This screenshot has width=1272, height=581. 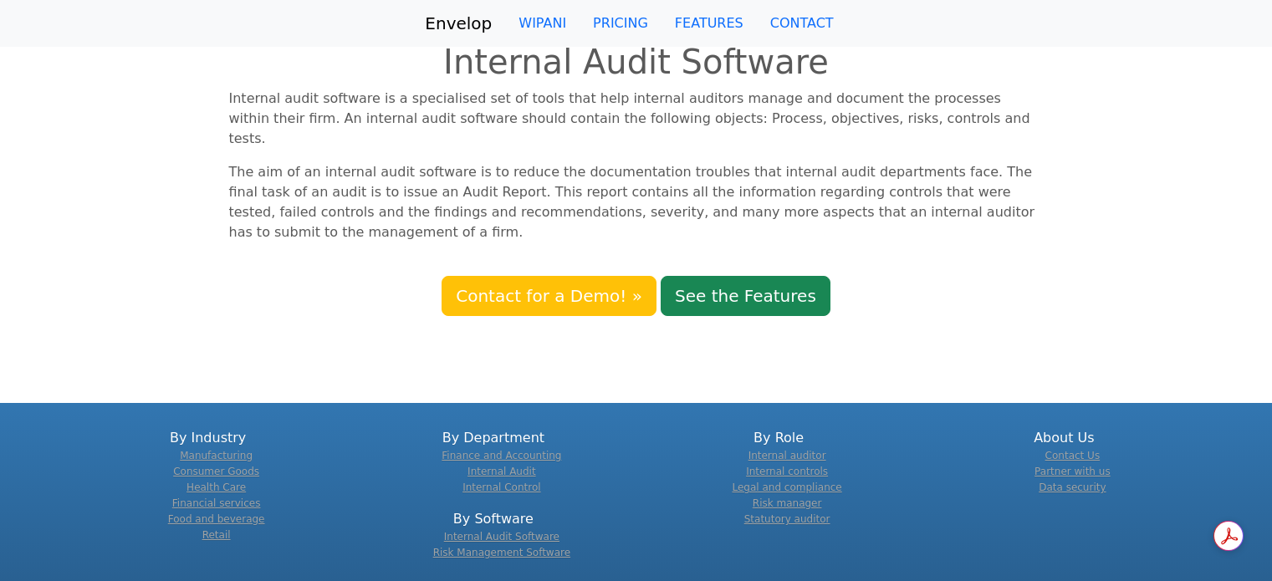 What do you see at coordinates (493, 535) in the screenshot?
I see `div: By Software` at bounding box center [493, 535].